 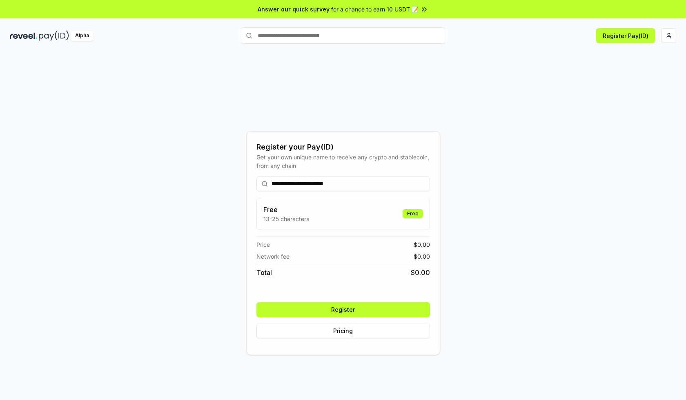 What do you see at coordinates (375, 9) in the screenshot?
I see `span: for a chance to earn 10 USDT 📝` at bounding box center [375, 9].